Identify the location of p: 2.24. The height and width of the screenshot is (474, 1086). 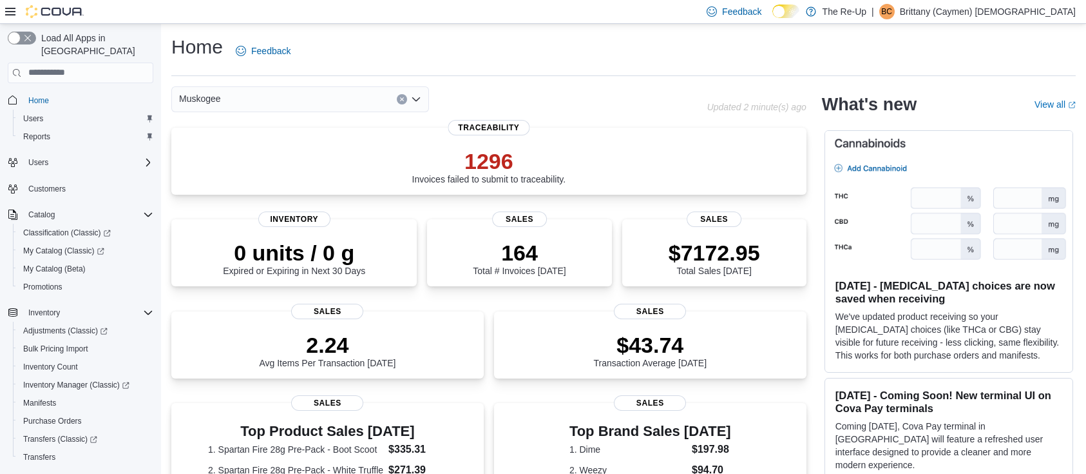
(327, 345).